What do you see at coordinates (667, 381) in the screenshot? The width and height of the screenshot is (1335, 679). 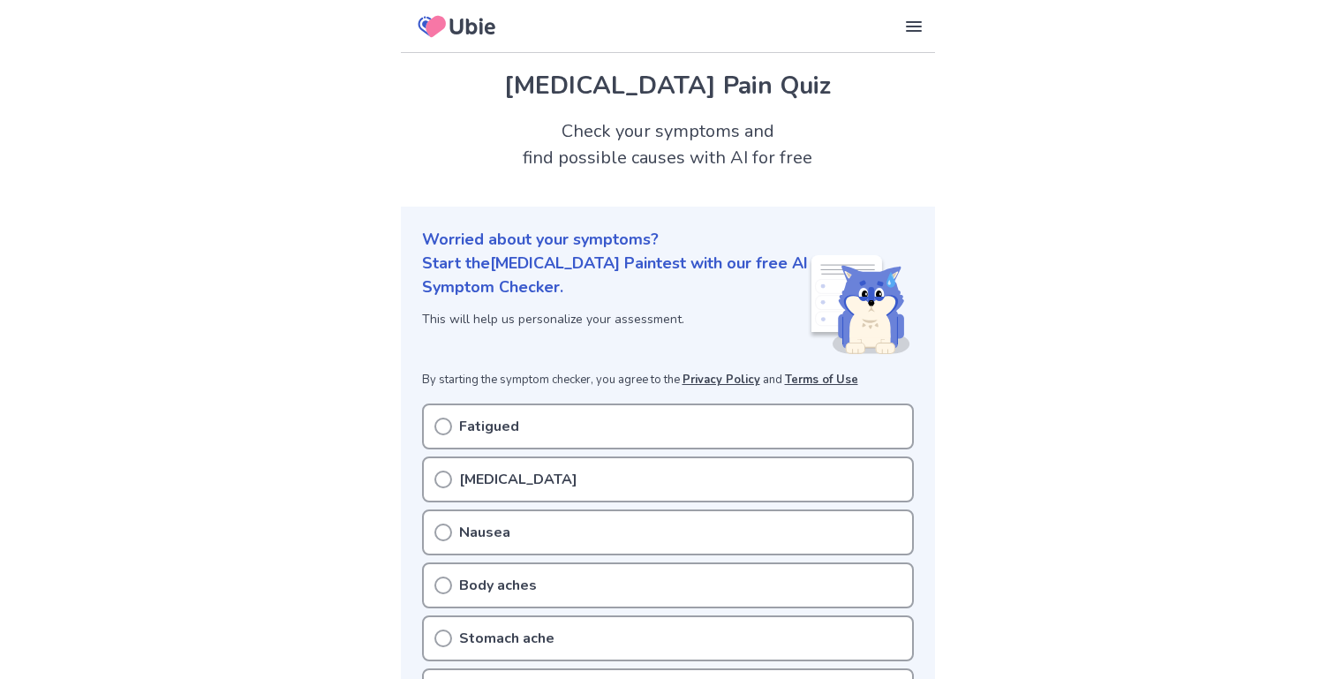 I see `p: By starting the symptom checker, you agree to the and` at bounding box center [667, 381].